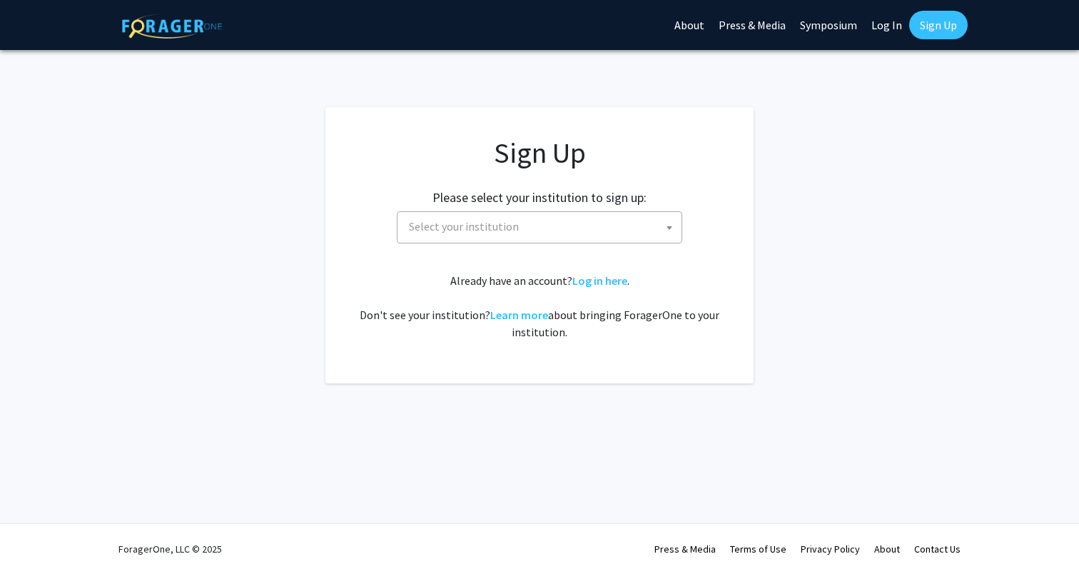 The height and width of the screenshot is (574, 1079). What do you see at coordinates (758, 549) in the screenshot?
I see `a: Terms of Use` at bounding box center [758, 549].